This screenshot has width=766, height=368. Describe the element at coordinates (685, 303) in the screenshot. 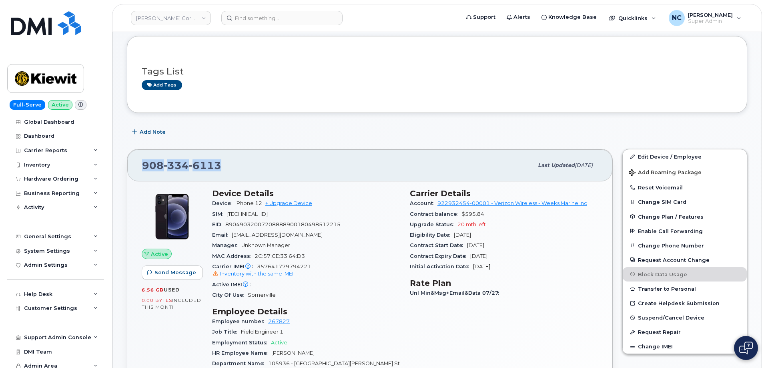

I see `a: Create Helpdesk Submission` at that location.